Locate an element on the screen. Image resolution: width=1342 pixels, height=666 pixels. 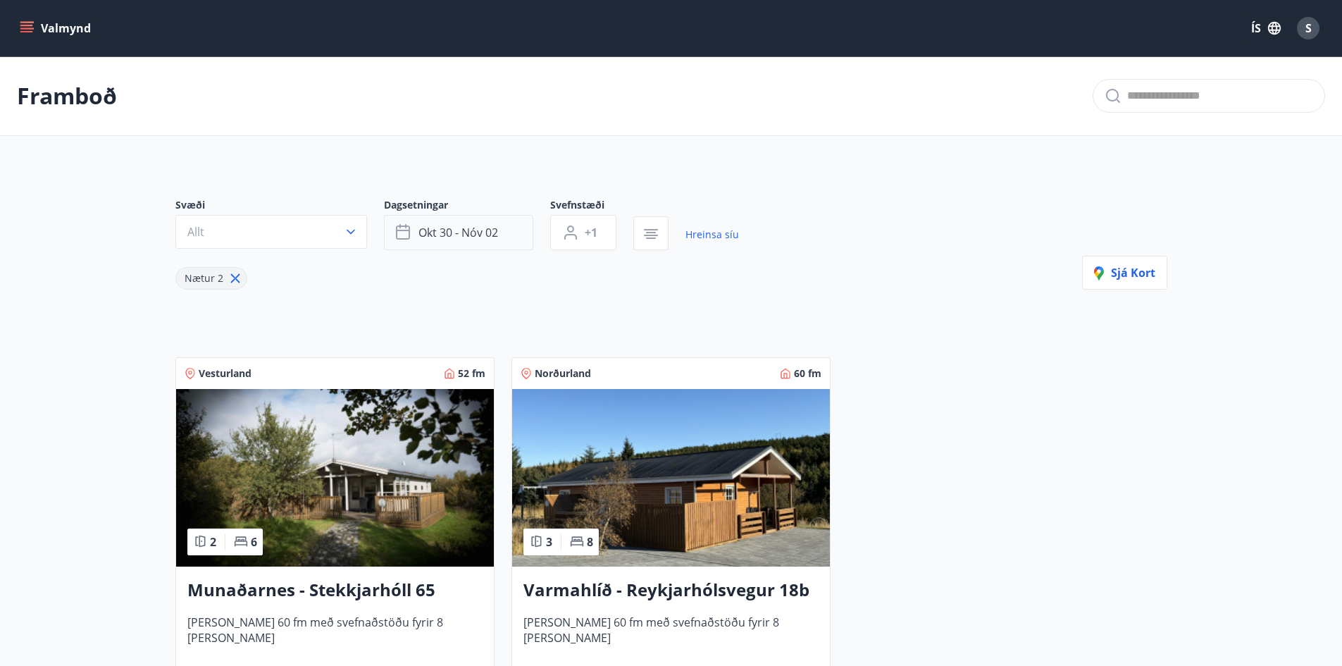
span: +1 is located at coordinates (591, 233).